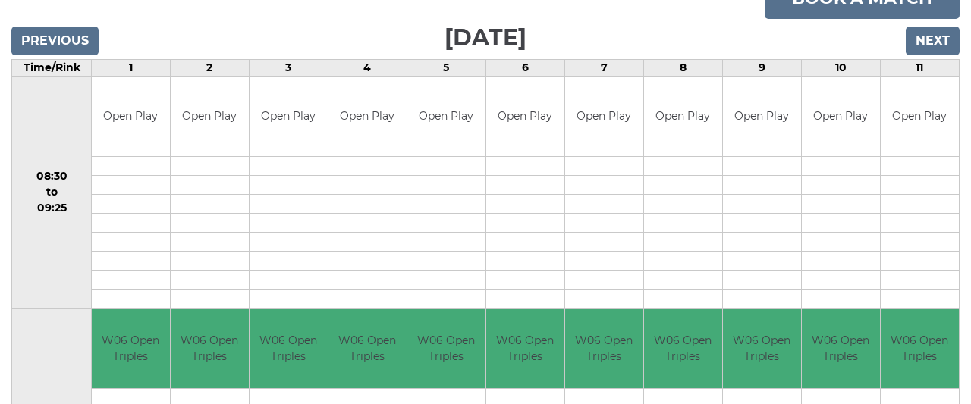 The height and width of the screenshot is (404, 971). I want to click on td: 10, so click(841, 68).